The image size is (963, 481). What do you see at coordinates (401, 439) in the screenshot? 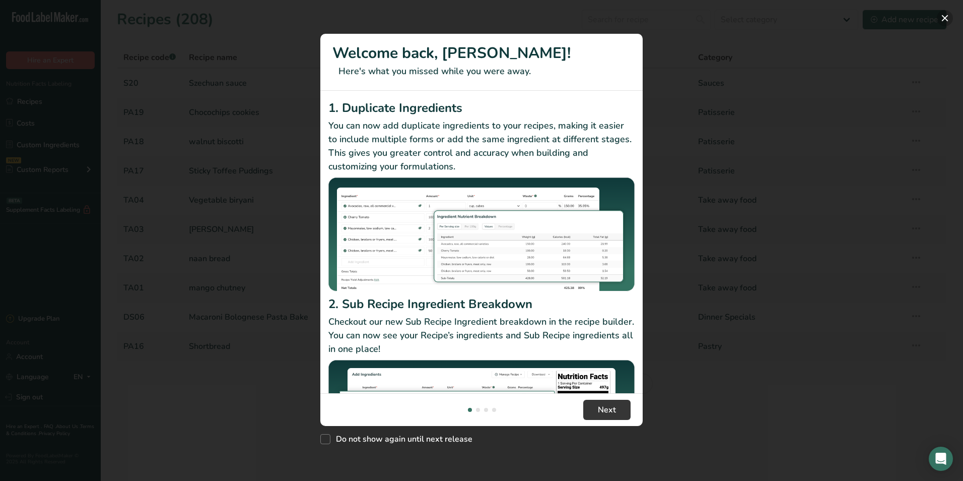
I see `span: Do not show again until next release` at bounding box center [401, 439].